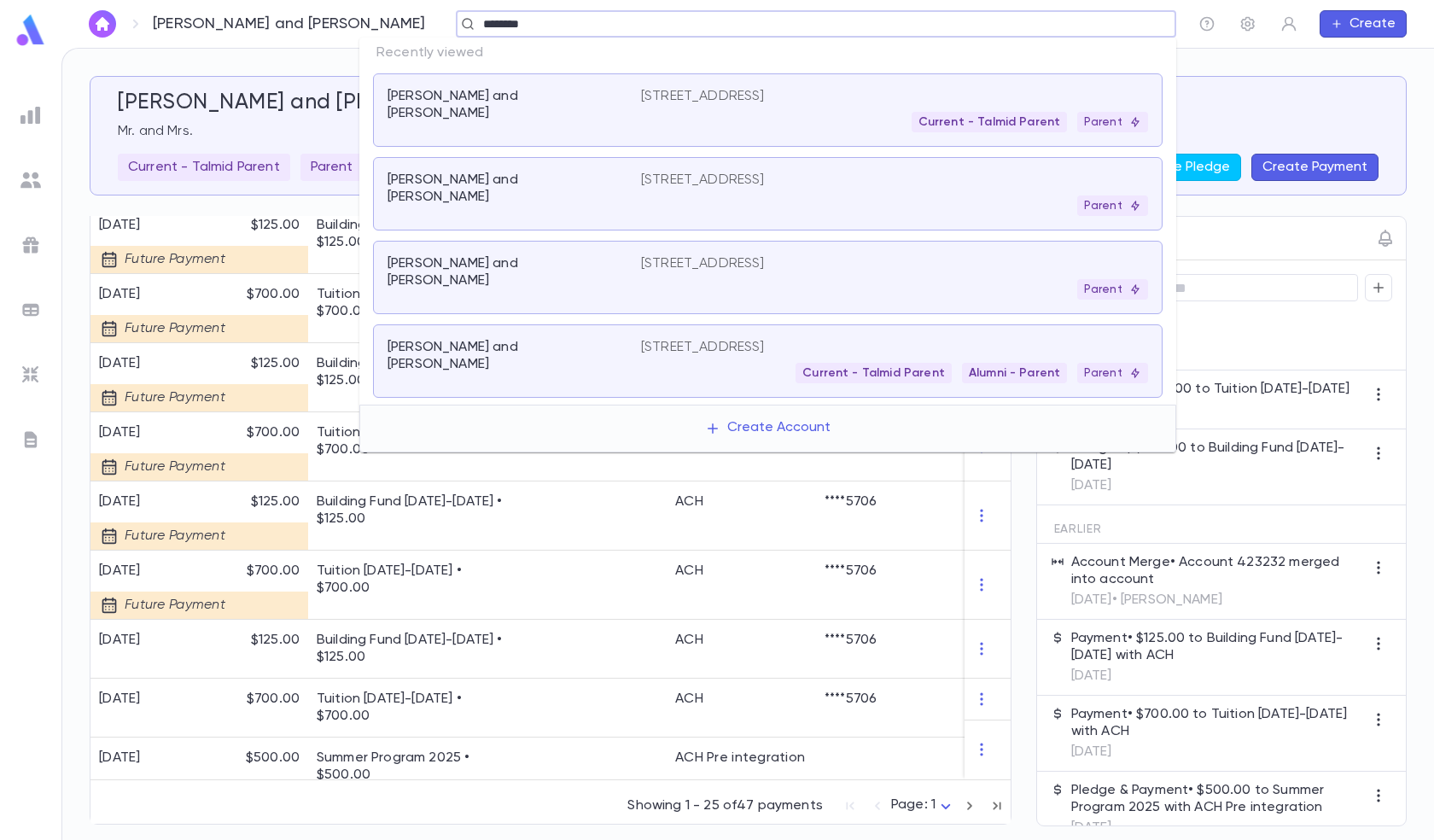 The image size is (1434, 840). What do you see at coordinates (30, 245) in the screenshot?
I see `img: campaigns_grey.99e729a5f7ee94e3726e6486bddda8f1.svg` at bounding box center [30, 245].